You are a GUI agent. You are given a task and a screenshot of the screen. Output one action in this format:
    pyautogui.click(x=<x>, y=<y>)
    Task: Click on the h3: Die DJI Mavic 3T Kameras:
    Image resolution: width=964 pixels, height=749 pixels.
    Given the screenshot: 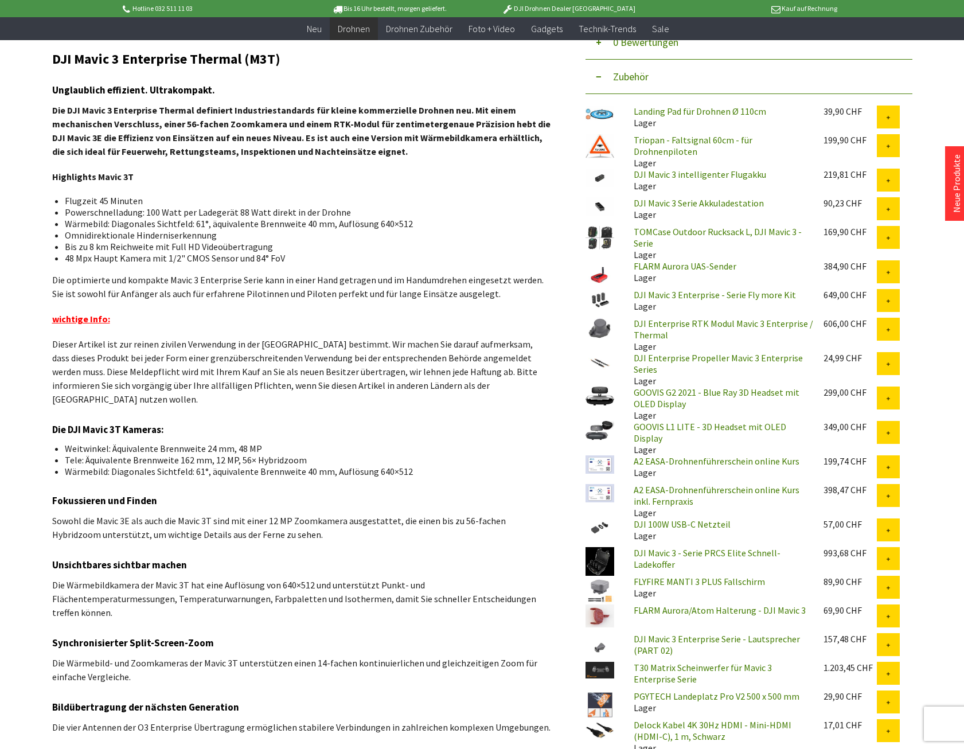 What is the action you would take?
    pyautogui.click(x=302, y=429)
    